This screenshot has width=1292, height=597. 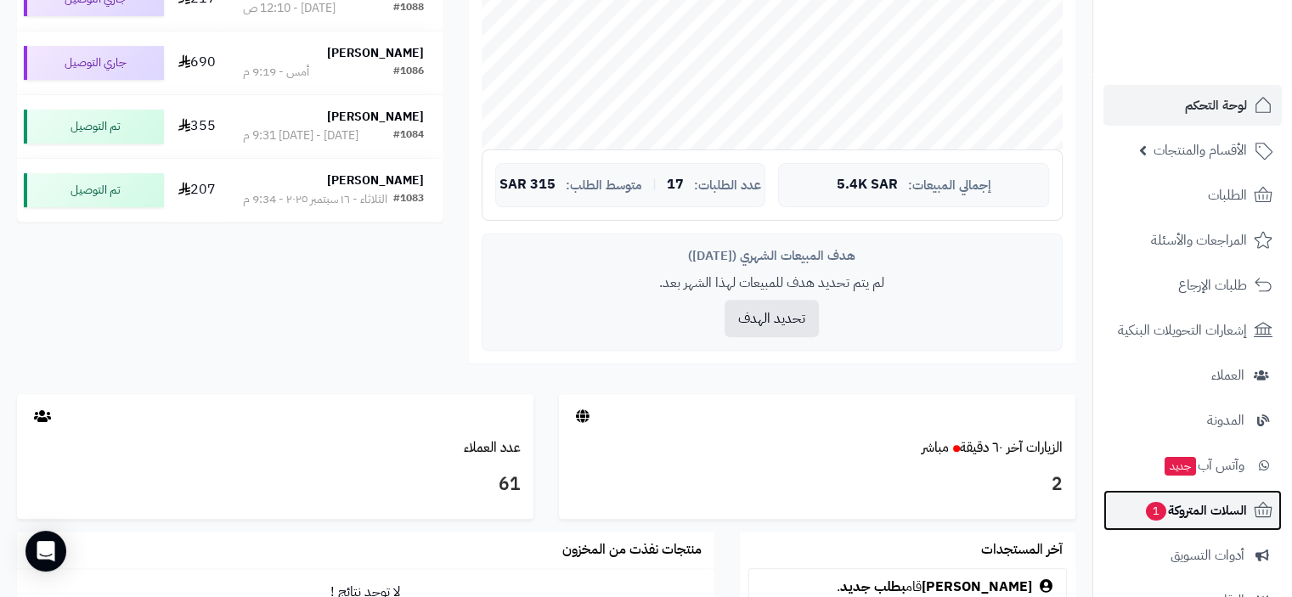 I want to click on span: متوسط الطلب:, so click(x=604, y=185).